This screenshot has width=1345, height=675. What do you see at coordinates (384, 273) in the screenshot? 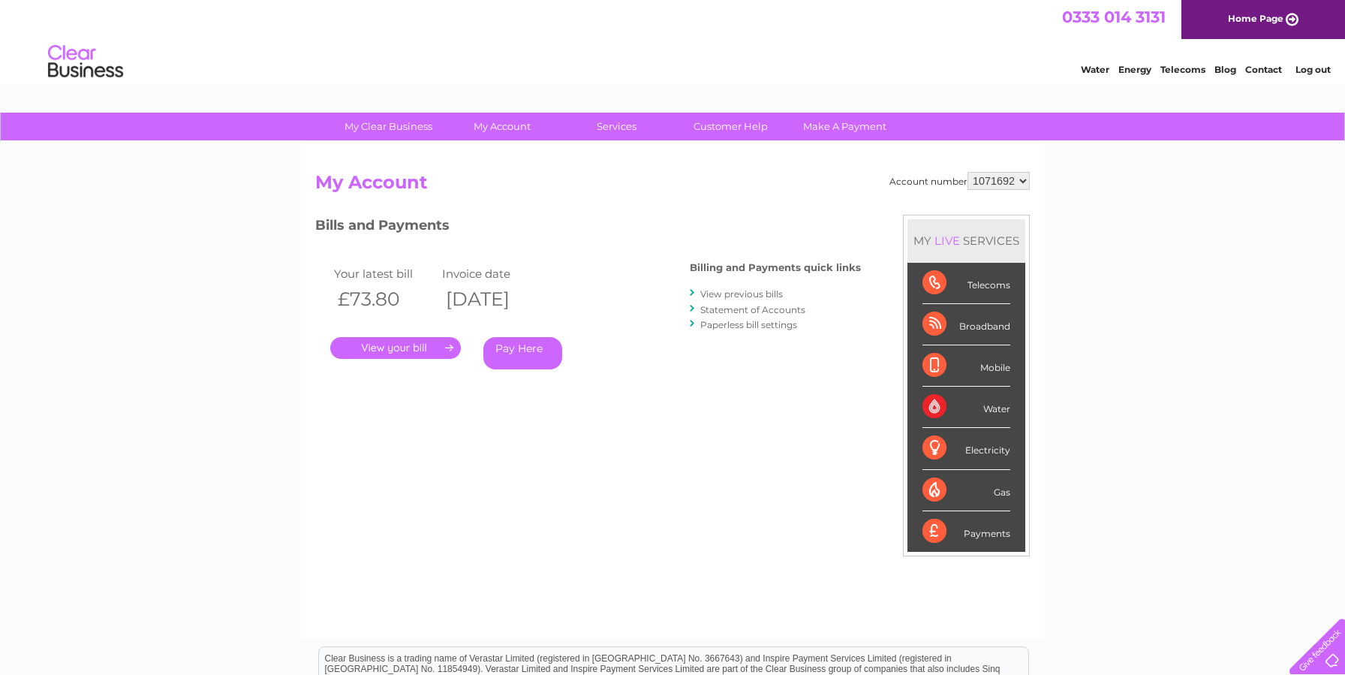
I see `td: Your latest bill` at bounding box center [384, 273].